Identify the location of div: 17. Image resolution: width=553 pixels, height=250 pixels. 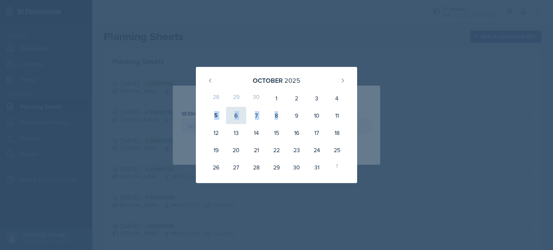
(317, 133).